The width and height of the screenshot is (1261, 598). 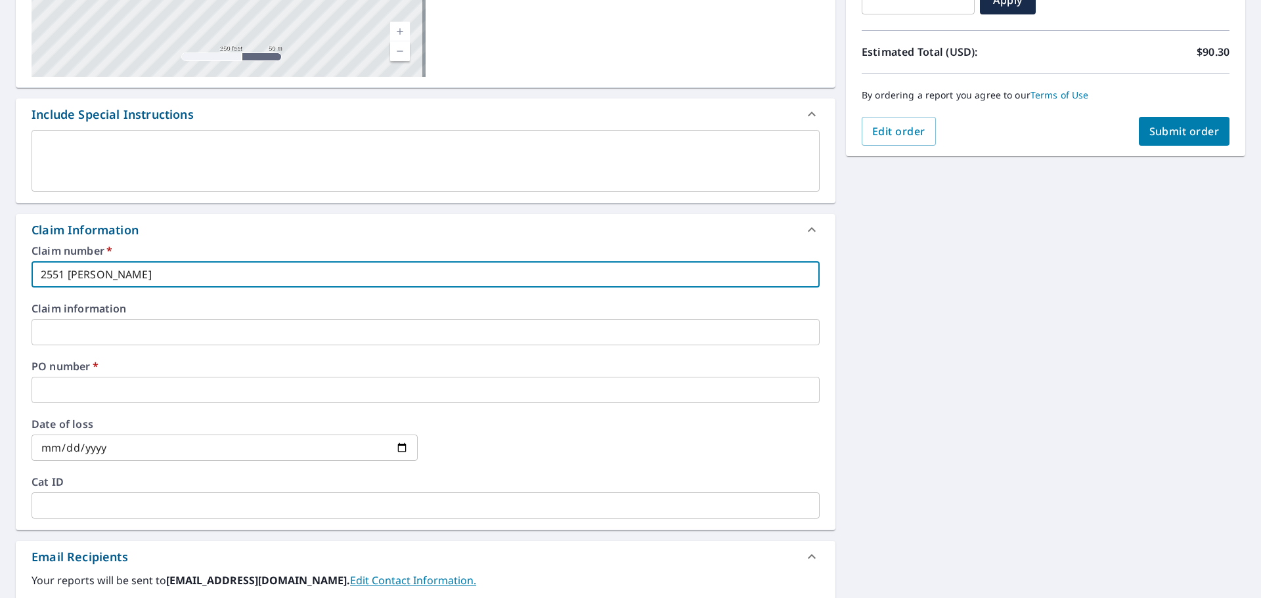 What do you see at coordinates (953, 52) in the screenshot?
I see `p: Estimated Total (USD):` at bounding box center [953, 52].